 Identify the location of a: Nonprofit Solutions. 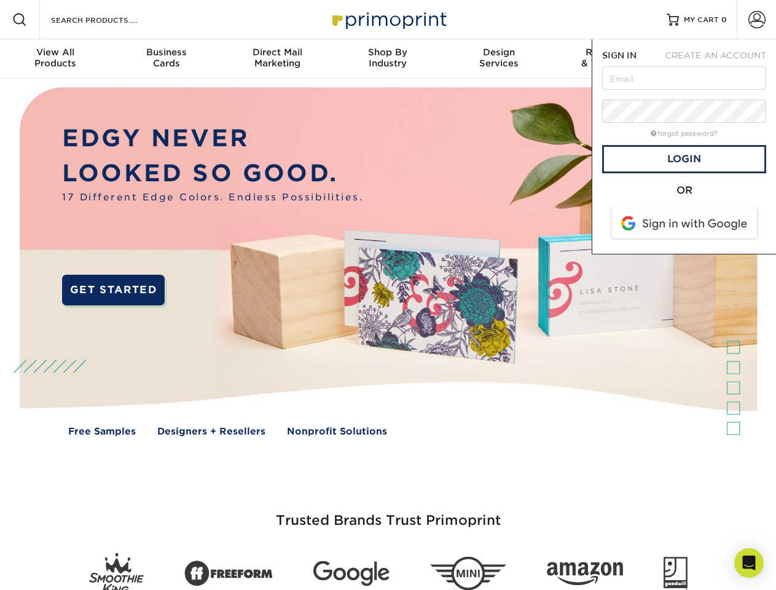
(337, 432).